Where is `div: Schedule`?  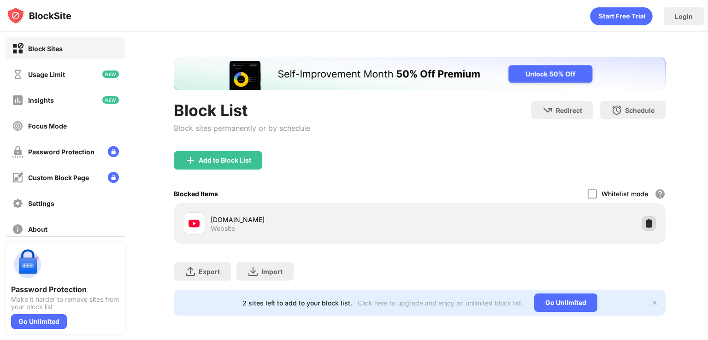
div: Schedule is located at coordinates (640, 110).